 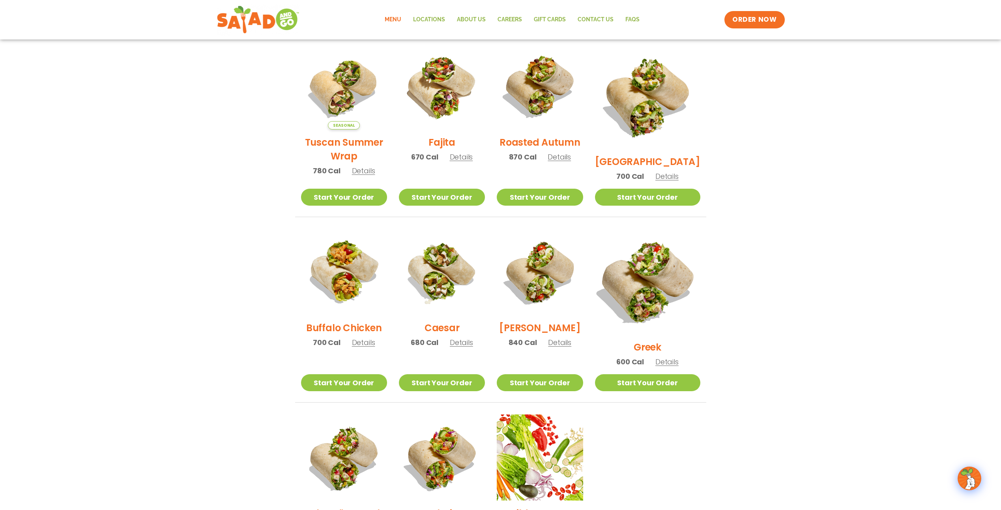 I want to click on h2: Caesar, so click(x=442, y=327).